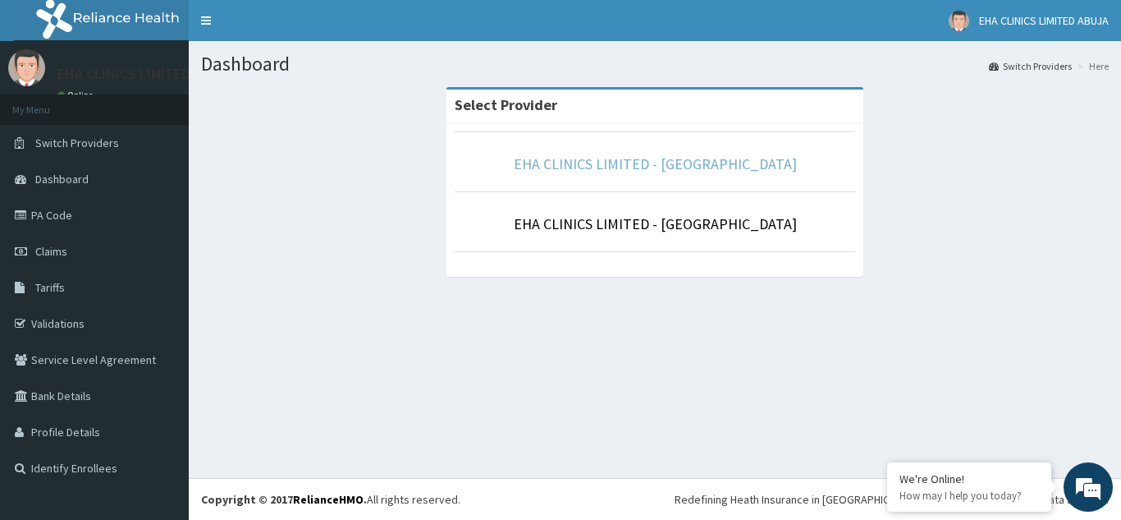  What do you see at coordinates (50, 287) in the screenshot?
I see `span: Tariffs` at bounding box center [50, 287].